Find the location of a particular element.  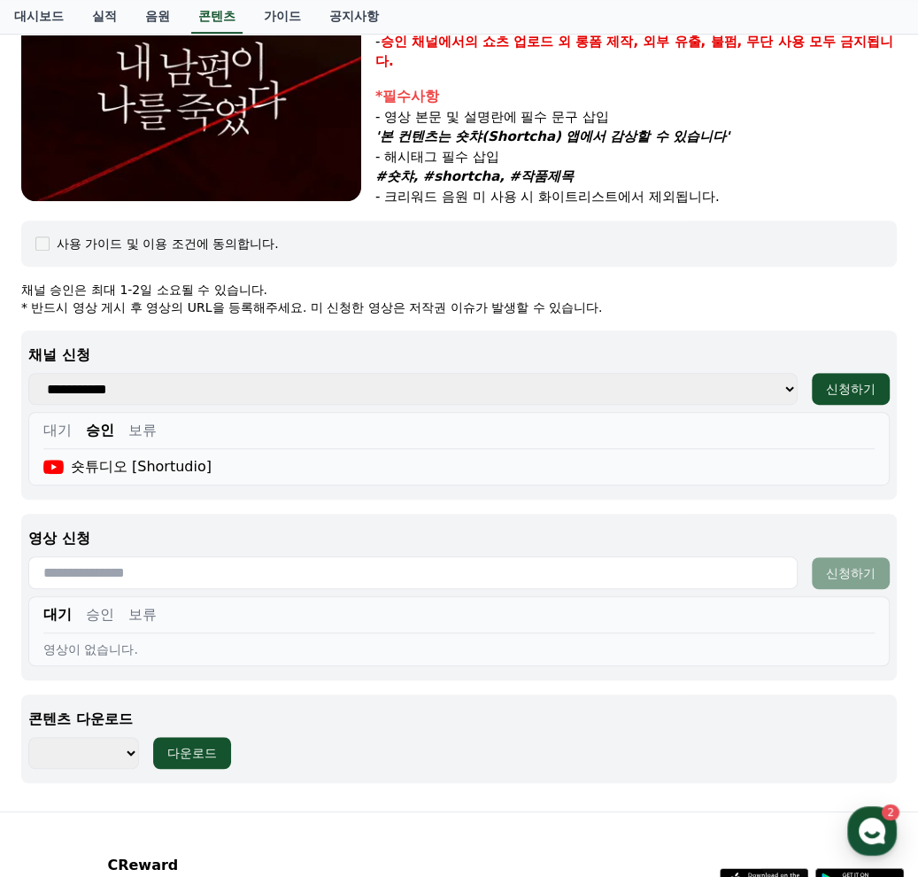

span: 2 is located at coordinates (182, 568).